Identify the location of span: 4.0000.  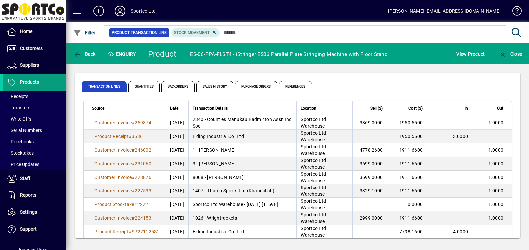
(460, 232).